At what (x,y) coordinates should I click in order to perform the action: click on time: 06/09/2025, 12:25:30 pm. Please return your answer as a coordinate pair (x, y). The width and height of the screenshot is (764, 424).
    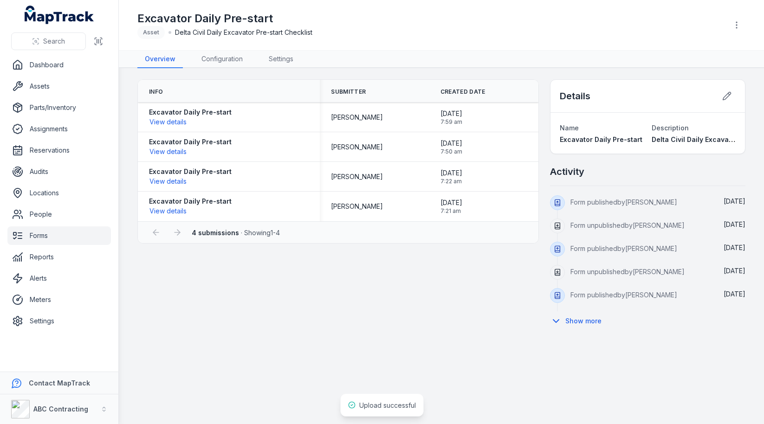
    Looking at the image, I should click on (735, 271).